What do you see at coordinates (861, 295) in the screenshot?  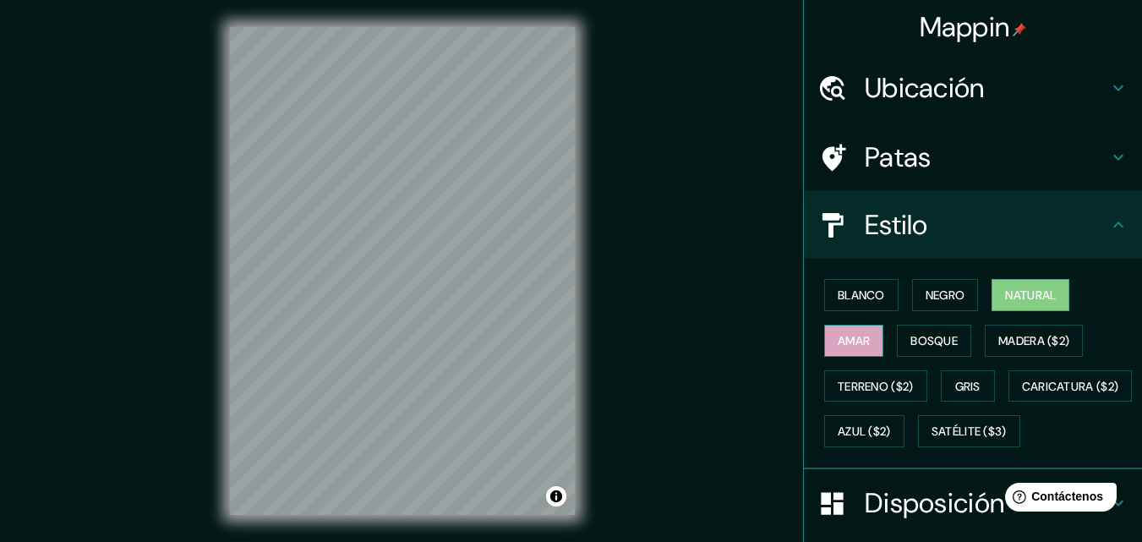 I see `font: Blanco` at bounding box center [861, 295].